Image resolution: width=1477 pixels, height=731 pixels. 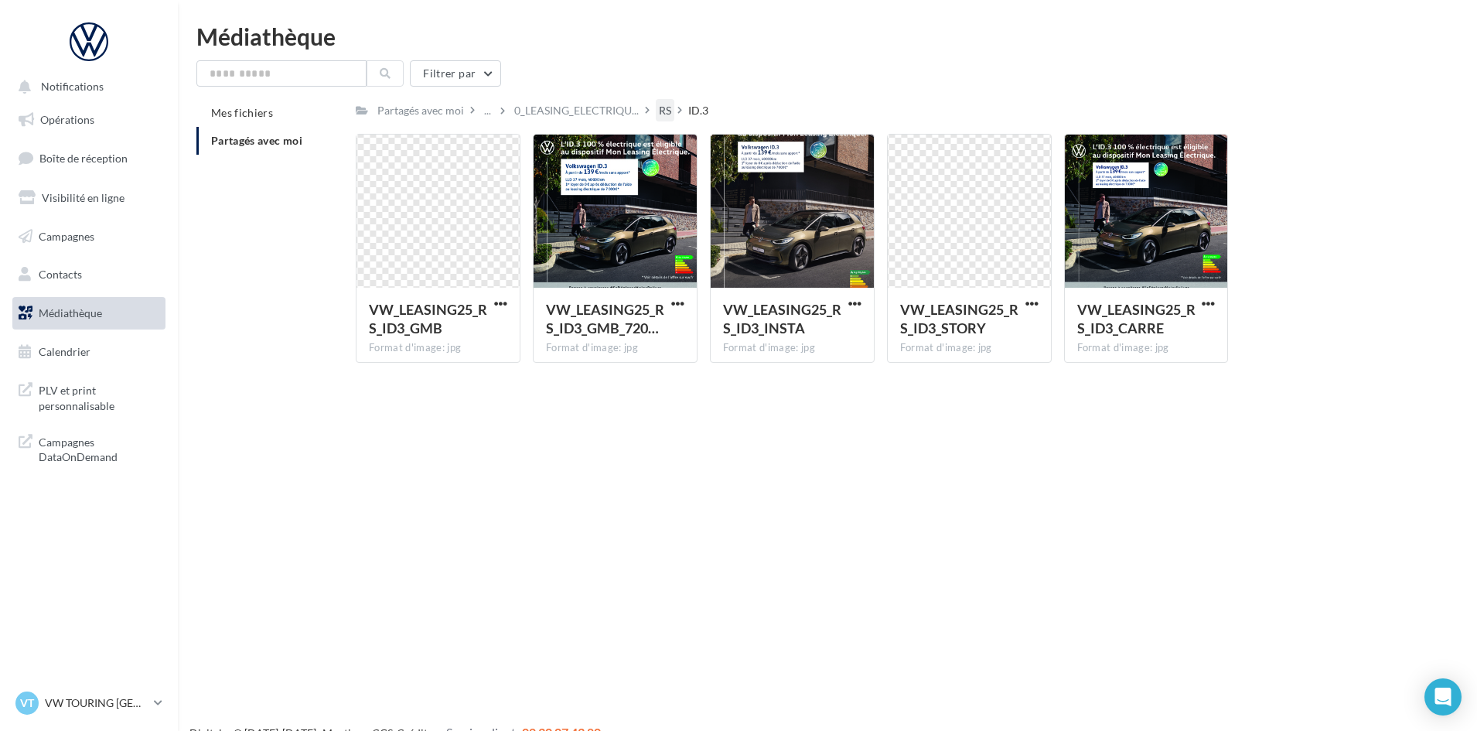 I want to click on span: Campagnes, so click(x=66, y=235).